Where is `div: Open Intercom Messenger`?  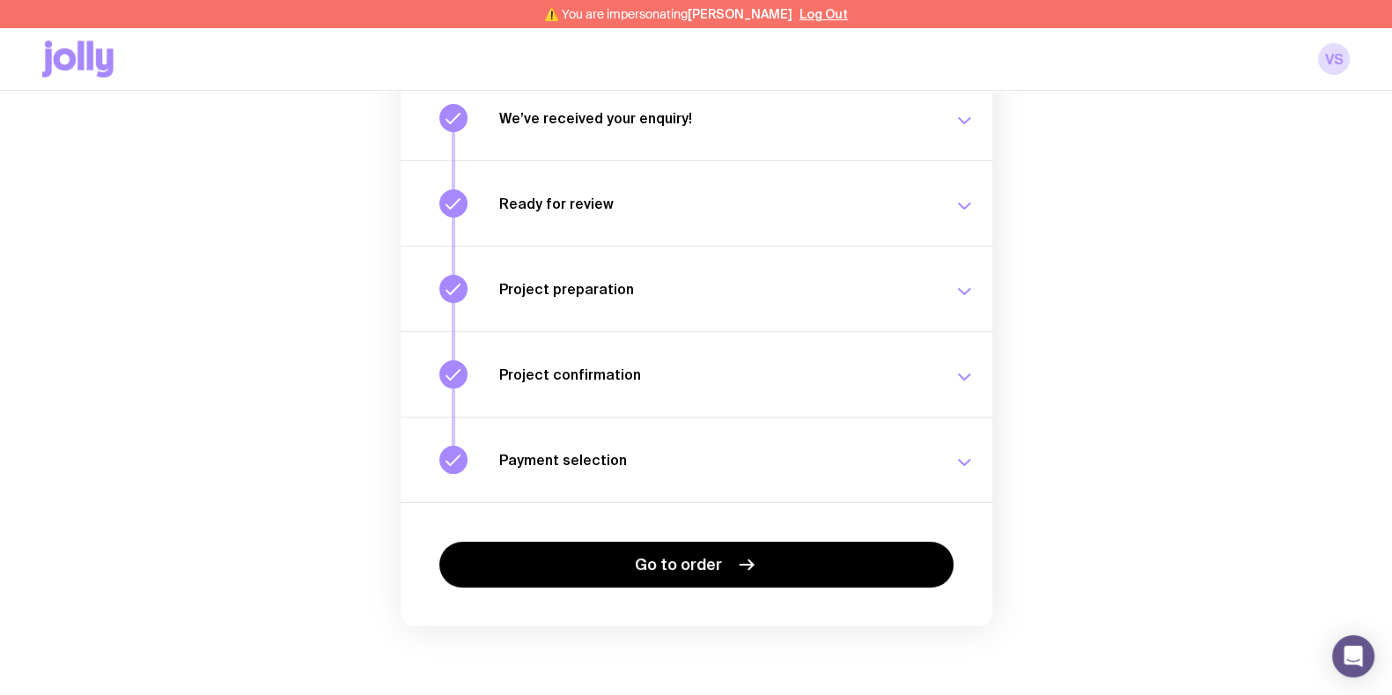 div: Open Intercom Messenger is located at coordinates (1353, 656).